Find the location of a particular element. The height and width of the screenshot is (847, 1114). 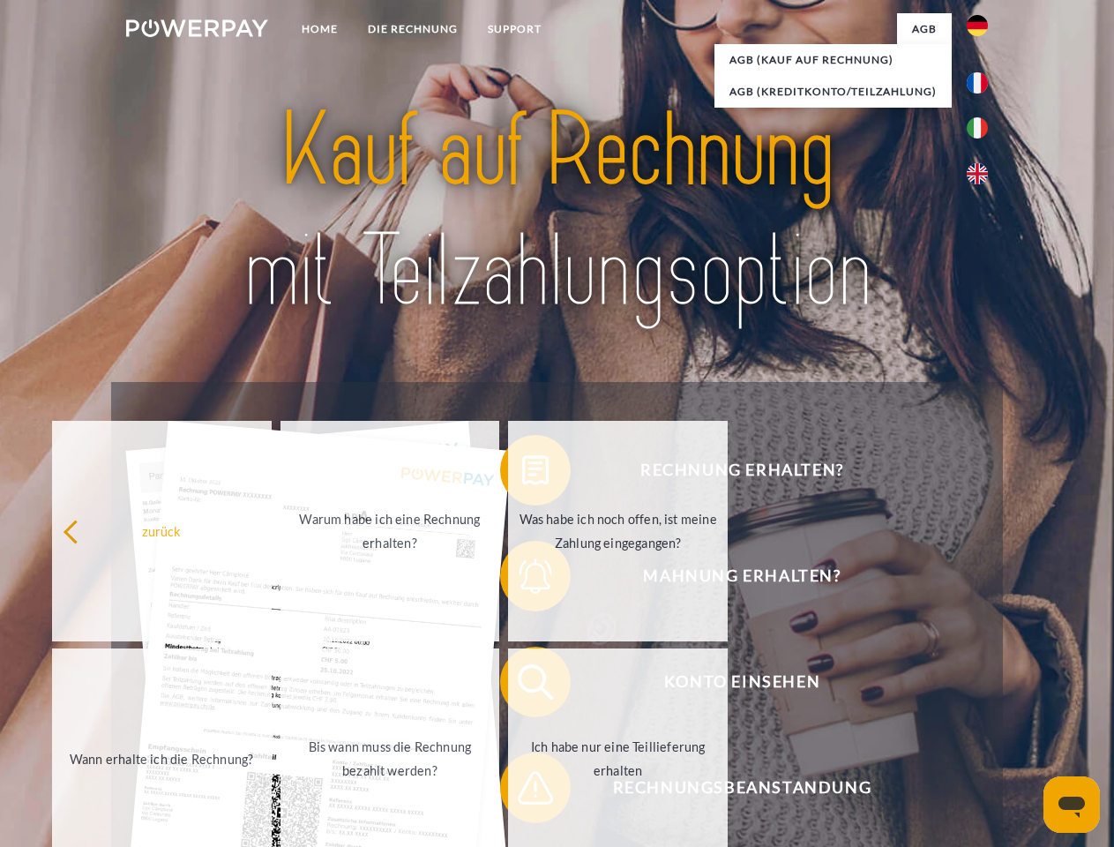

div: zurück is located at coordinates (161, 530).